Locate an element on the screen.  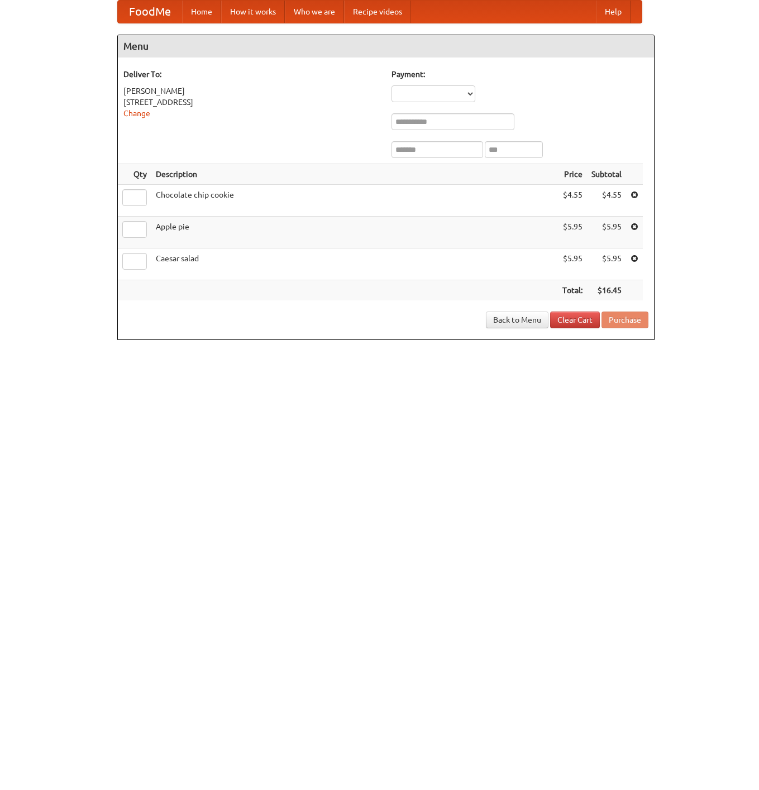
td: Caesar salad is located at coordinates (355, 264).